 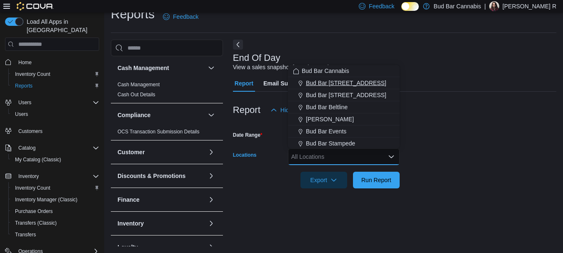 I want to click on a: Feedback, so click(x=181, y=17).